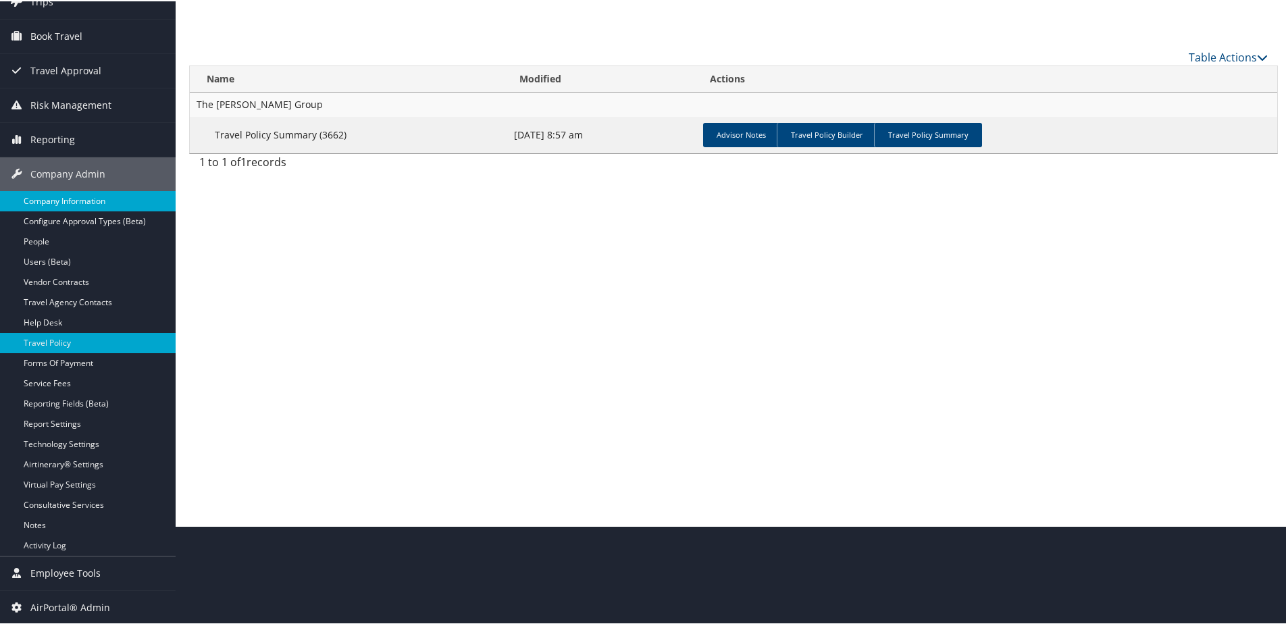 The image size is (1286, 624). I want to click on th: Name: activate to sort column ascending, so click(349, 78).